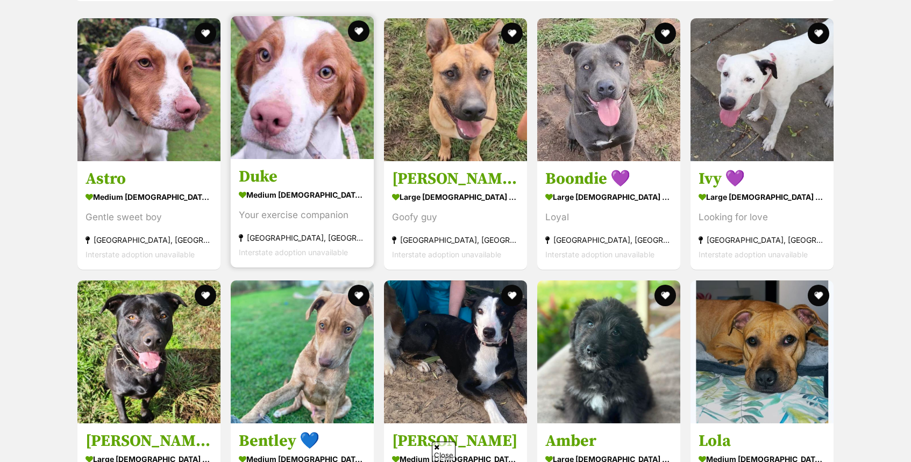 The image size is (911, 462). What do you see at coordinates (455, 90) in the screenshot?
I see `img: Bruno 💜` at bounding box center [455, 90].